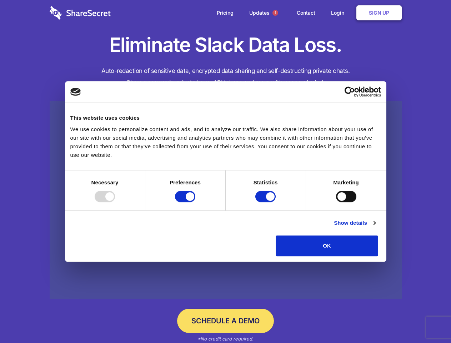 The image size is (451, 343). What do you see at coordinates (346, 182) in the screenshot?
I see `strong: Marketing` at bounding box center [346, 182].